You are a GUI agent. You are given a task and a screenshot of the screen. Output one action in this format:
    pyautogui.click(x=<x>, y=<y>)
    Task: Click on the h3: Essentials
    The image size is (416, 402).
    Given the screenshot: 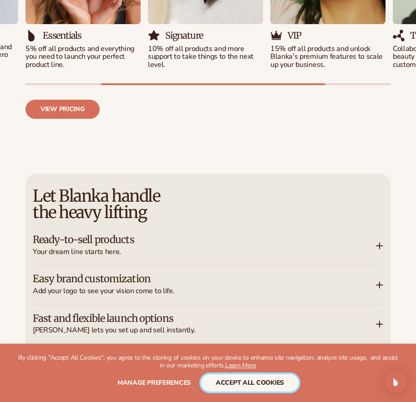 What is the action you would take?
    pyautogui.click(x=62, y=35)
    